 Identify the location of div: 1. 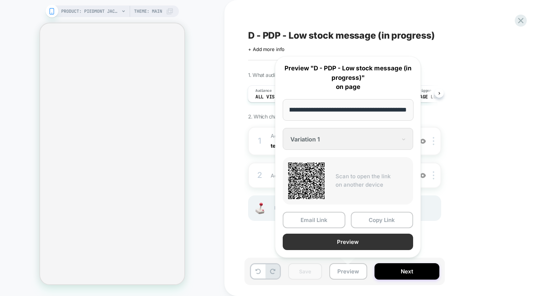
(260, 141).